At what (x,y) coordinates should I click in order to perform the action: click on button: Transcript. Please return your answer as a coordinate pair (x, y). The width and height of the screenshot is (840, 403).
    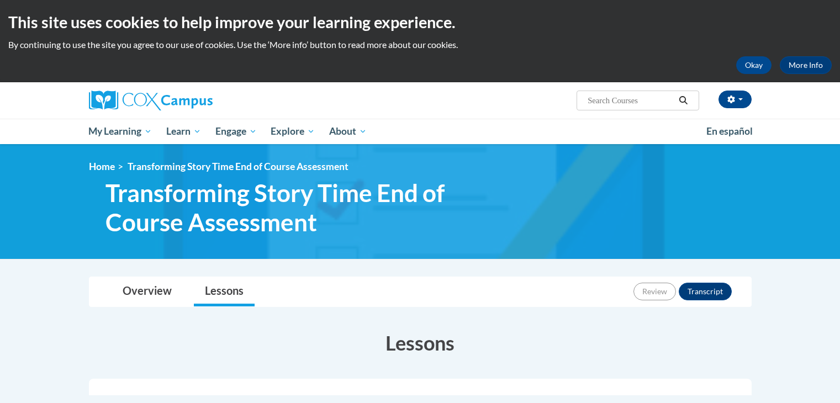
    Looking at the image, I should click on (705, 292).